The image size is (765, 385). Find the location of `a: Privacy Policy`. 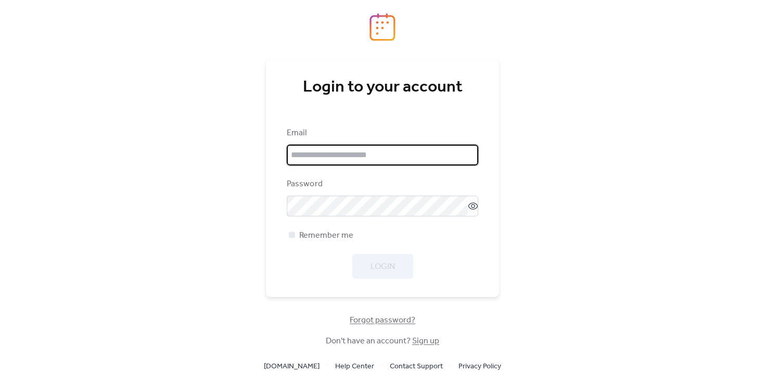

a: Privacy Policy is located at coordinates (480, 366).